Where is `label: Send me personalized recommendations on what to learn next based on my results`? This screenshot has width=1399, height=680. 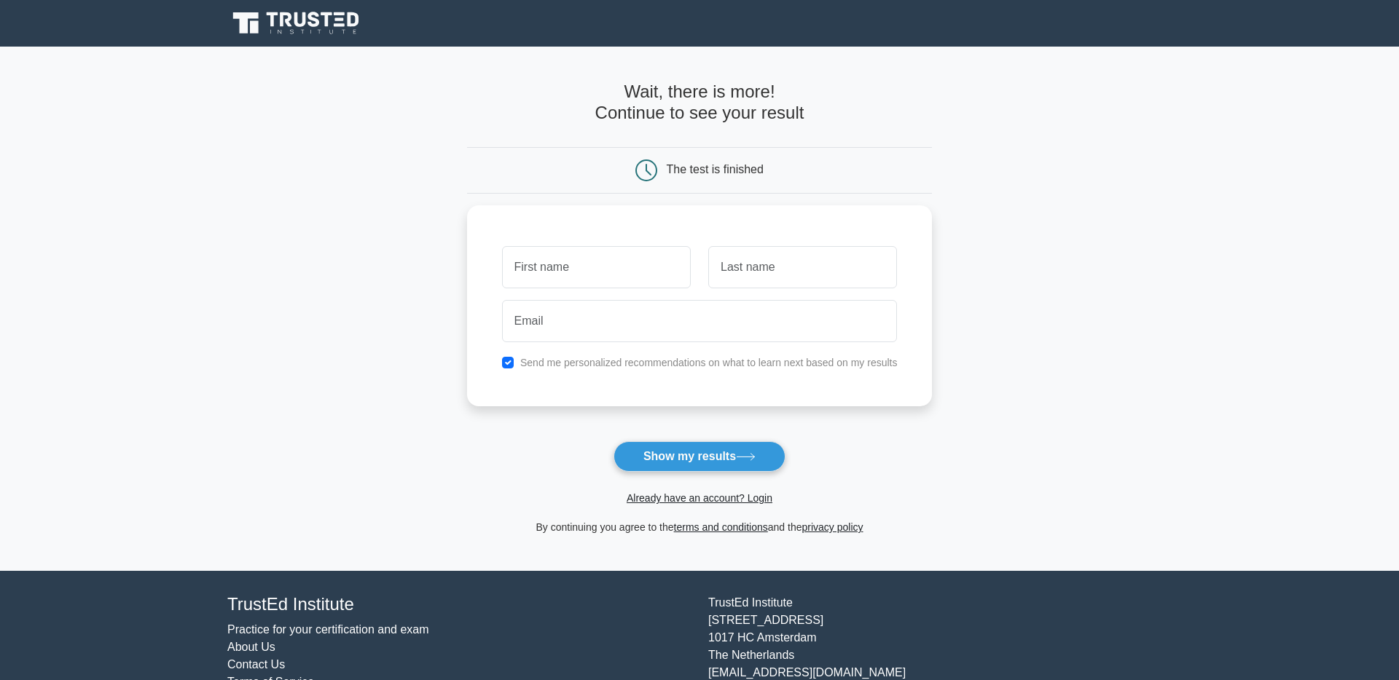 label: Send me personalized recommendations on what to learn next based on my results is located at coordinates (709, 363).